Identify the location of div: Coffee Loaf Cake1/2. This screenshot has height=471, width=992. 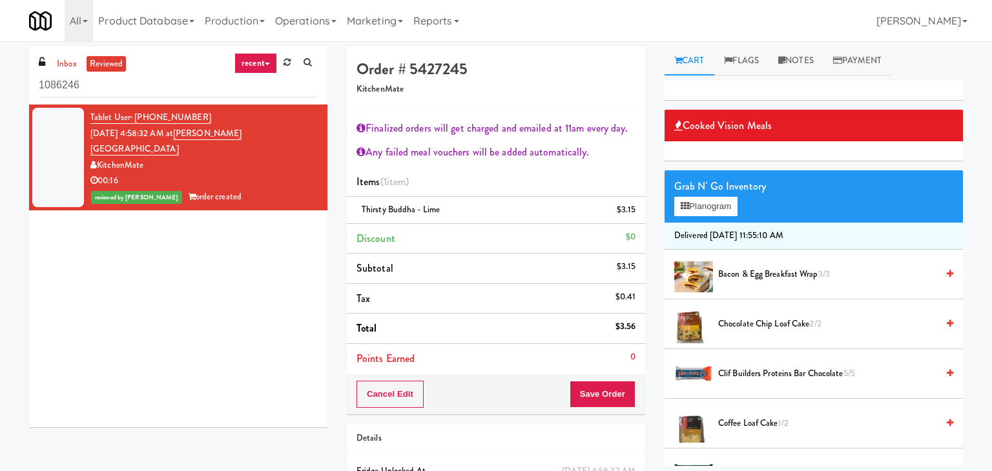
(833, 423).